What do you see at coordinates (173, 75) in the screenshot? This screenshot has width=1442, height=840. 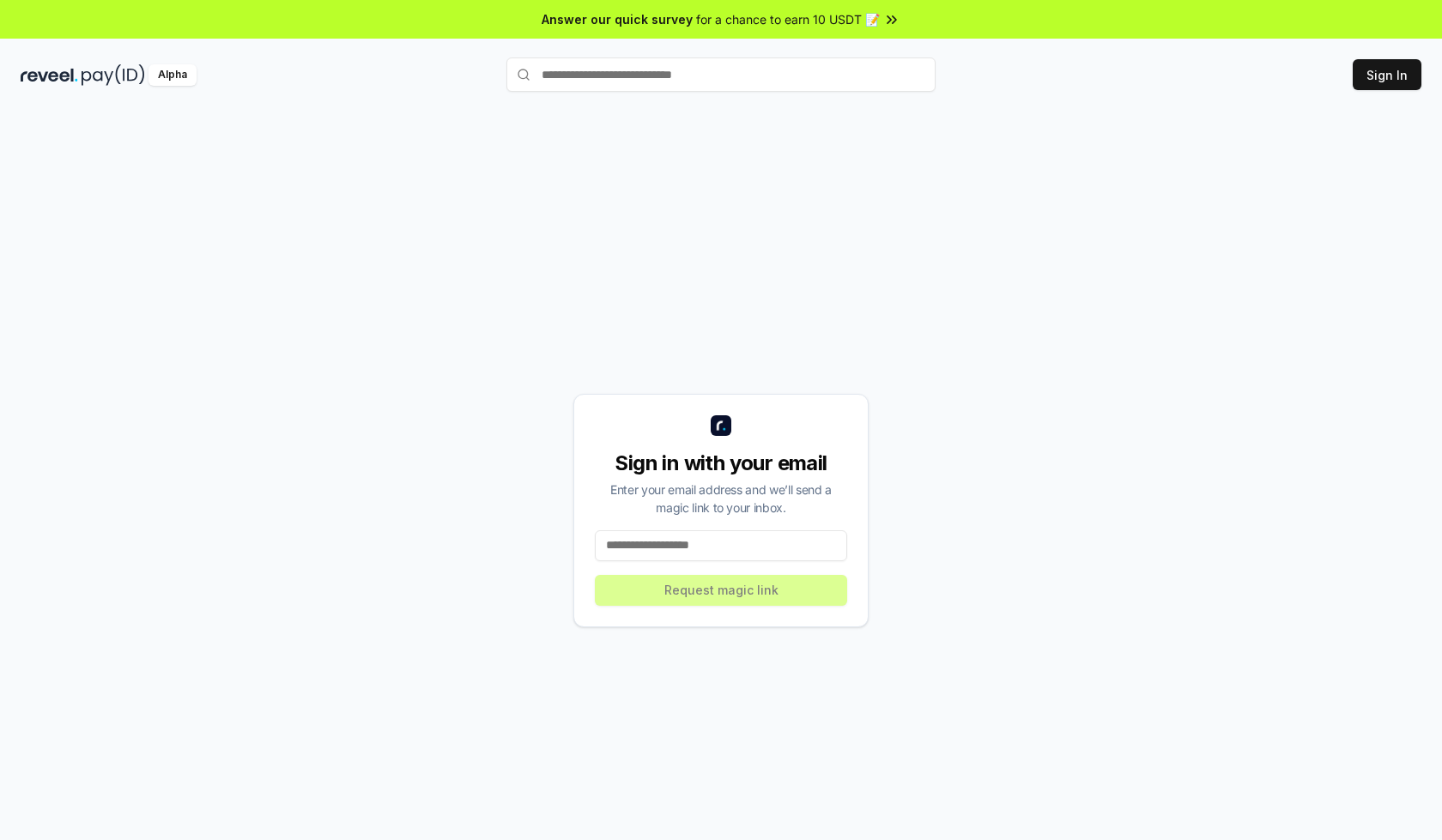 I see `div: Alpha` at bounding box center [173, 75].